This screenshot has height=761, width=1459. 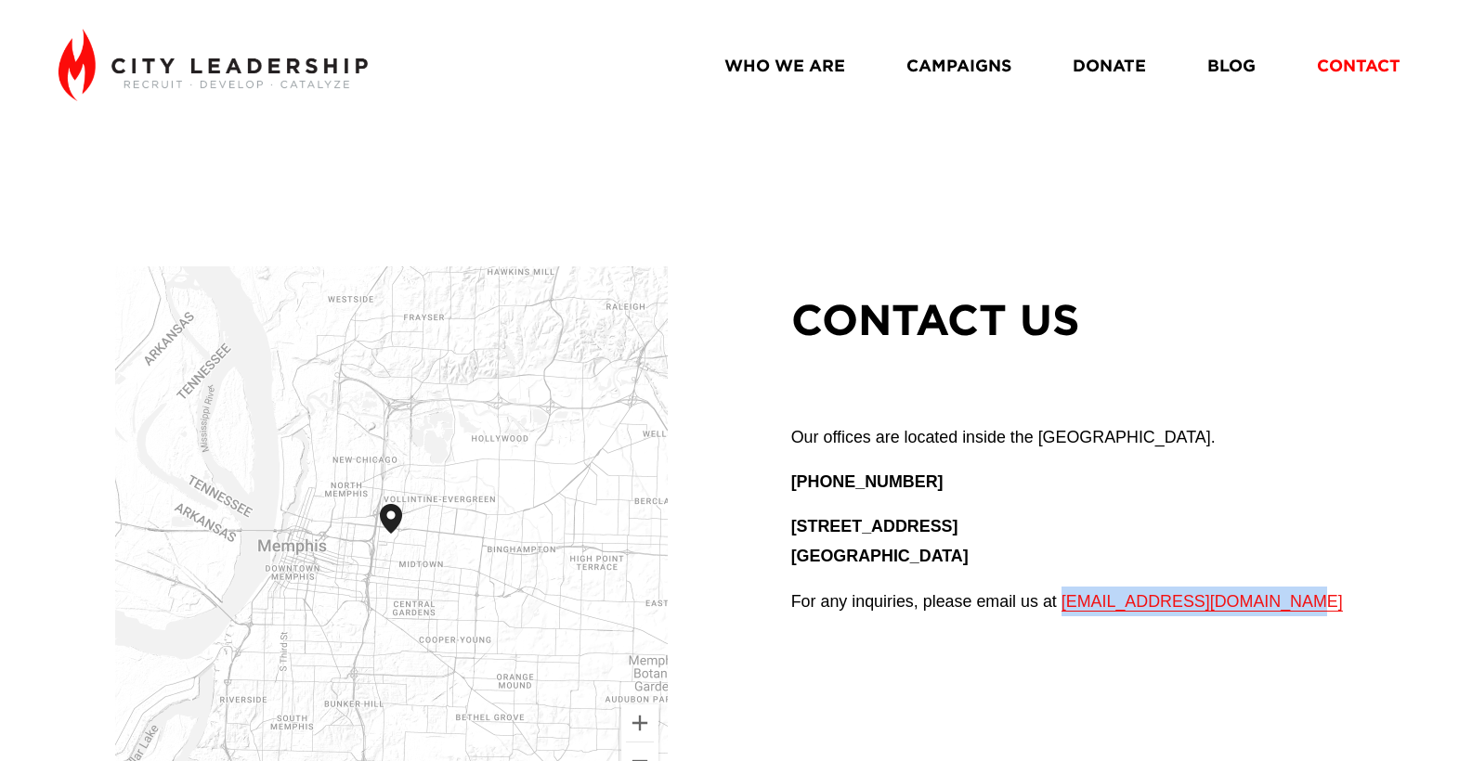 What do you see at coordinates (213, 65) in the screenshot?
I see `img: City Leadership - Recruit. Develop. Catalyze.` at bounding box center [213, 65].